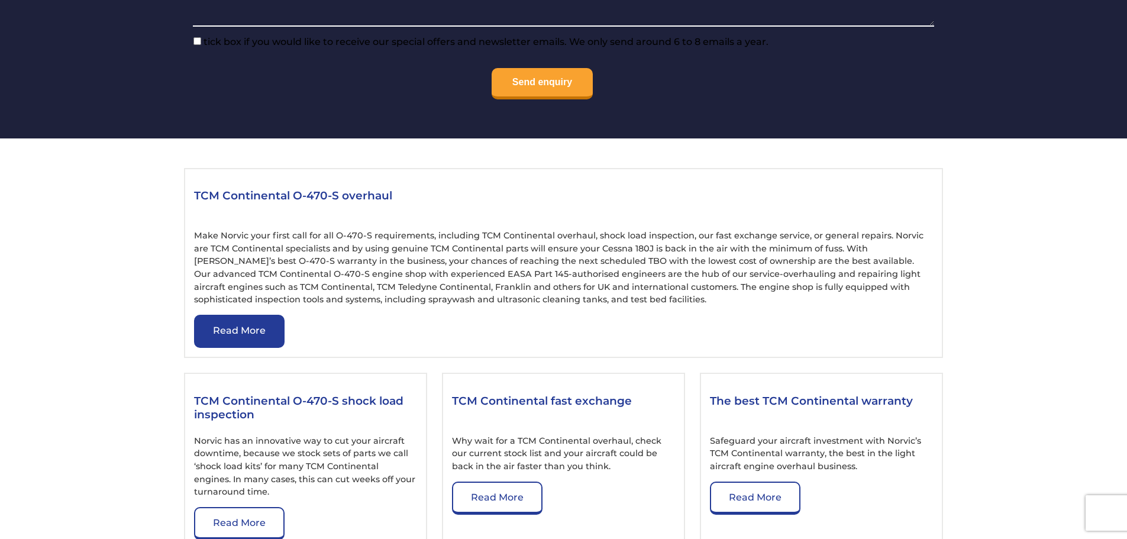 The height and width of the screenshot is (539, 1127). Describe the element at coordinates (563, 268) in the screenshot. I see `p: Make Norvic your first call for all O-470-S requirements, including TCM Continental overhaul, sho...` at that location.